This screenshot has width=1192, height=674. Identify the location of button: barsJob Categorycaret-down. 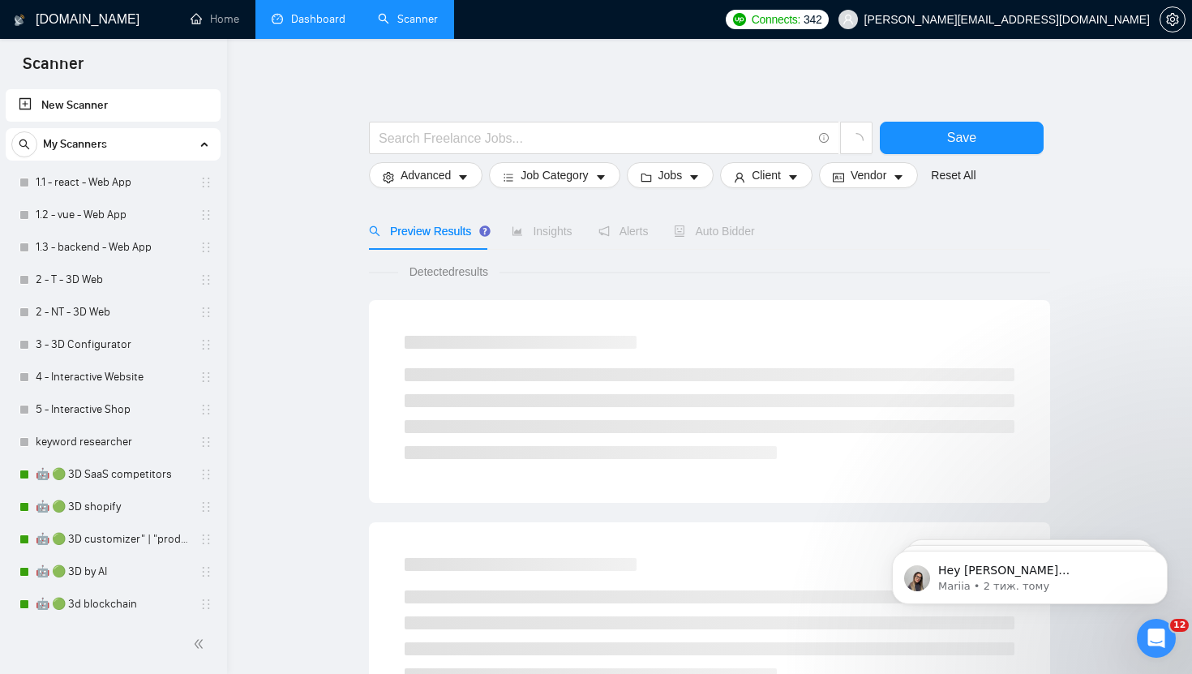
(554, 175).